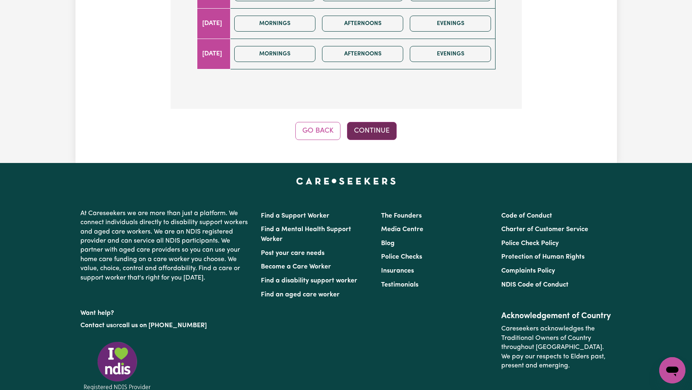 Image resolution: width=692 pixels, height=390 pixels. Describe the element at coordinates (530, 243) in the screenshot. I see `a: Police Check Policy` at that location.